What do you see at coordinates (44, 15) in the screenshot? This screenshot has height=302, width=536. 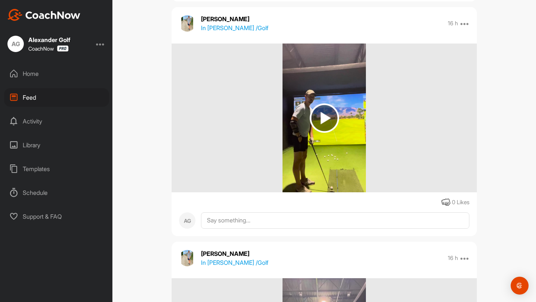 I see `img: CoachNow` at bounding box center [44, 15].